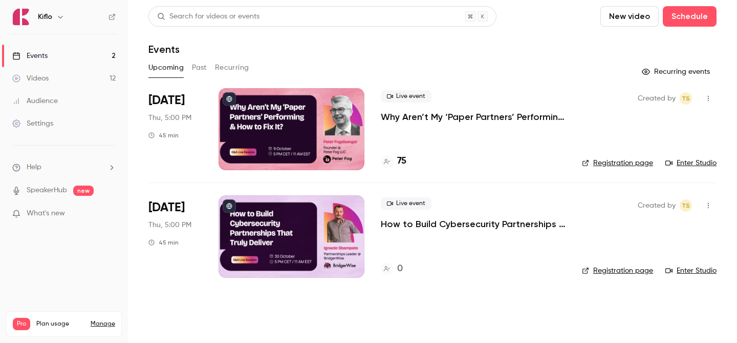 This screenshot has height=343, width=737. I want to click on p: How to Build Cybersecurity Partnerships That Truly Deliver, so click(473, 224).